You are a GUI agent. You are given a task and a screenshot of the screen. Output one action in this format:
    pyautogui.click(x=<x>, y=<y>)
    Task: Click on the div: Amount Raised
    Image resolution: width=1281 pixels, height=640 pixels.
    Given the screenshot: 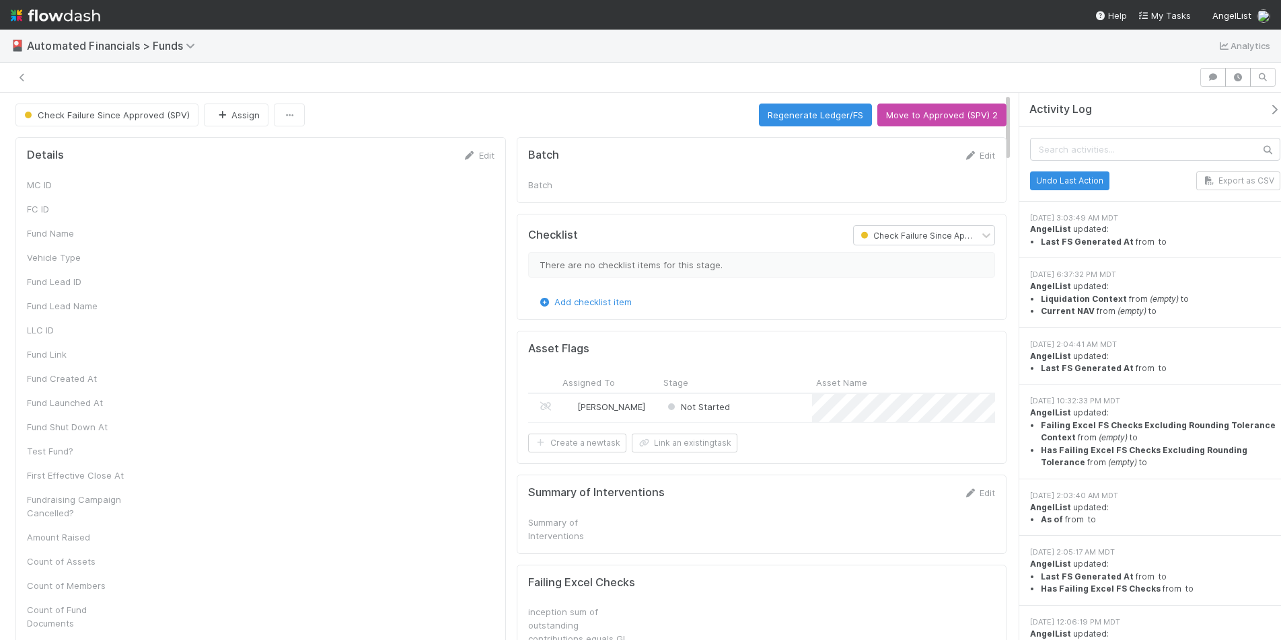 What is the action you would take?
    pyautogui.click(x=77, y=537)
    